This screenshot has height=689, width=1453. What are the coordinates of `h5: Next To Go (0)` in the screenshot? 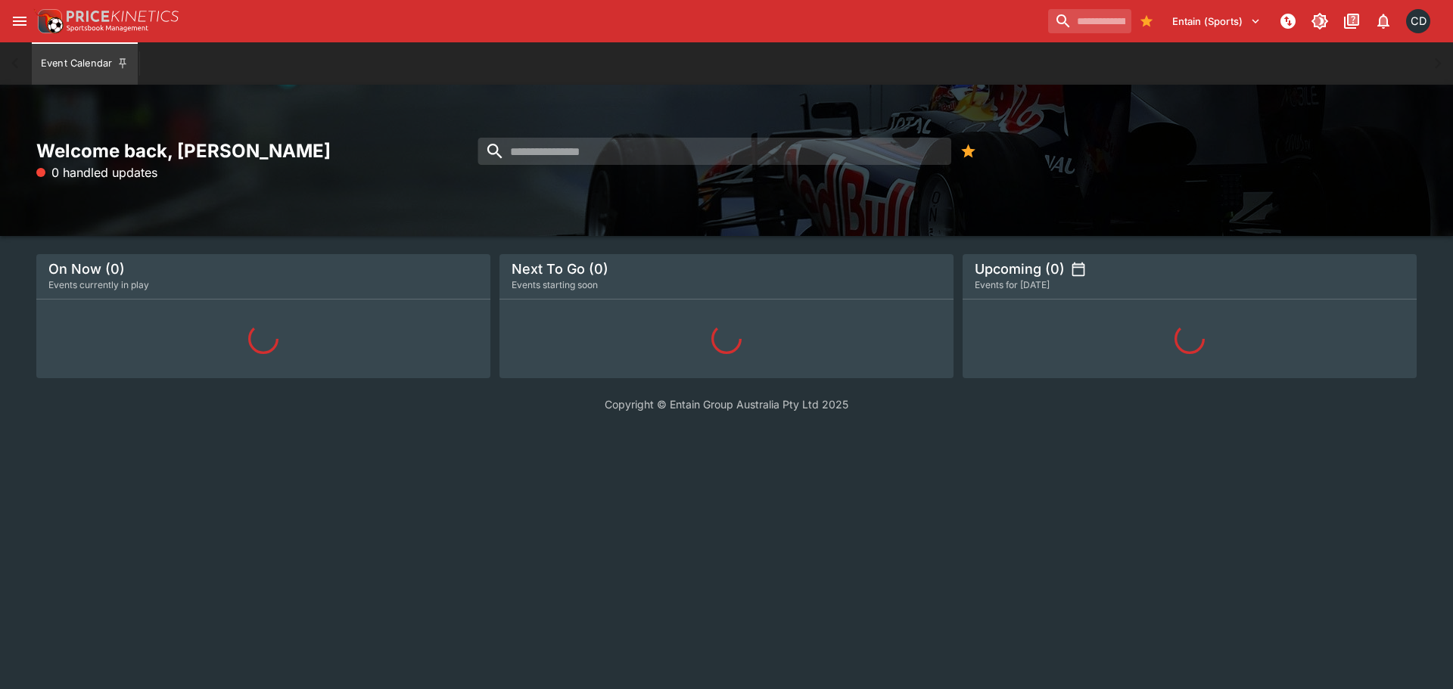 It's located at (560, 269).